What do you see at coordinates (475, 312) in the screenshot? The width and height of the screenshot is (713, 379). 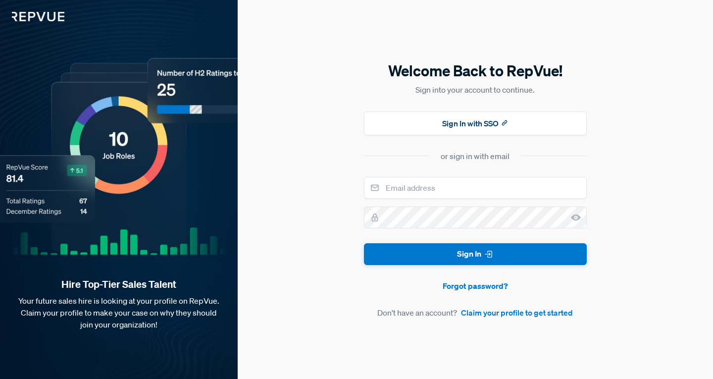 I see `article: Don't have an account?` at bounding box center [475, 312].